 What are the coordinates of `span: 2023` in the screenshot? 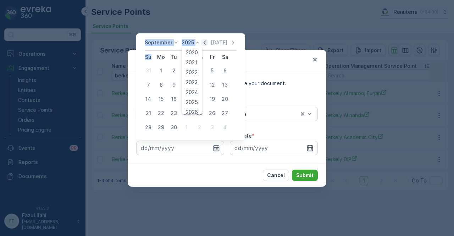 It's located at (191, 82).